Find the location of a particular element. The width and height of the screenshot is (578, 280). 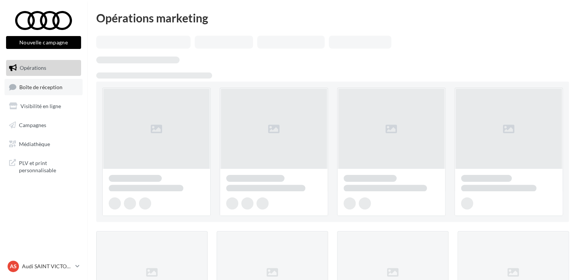

a: Boîte de réception is located at coordinates (44, 87).